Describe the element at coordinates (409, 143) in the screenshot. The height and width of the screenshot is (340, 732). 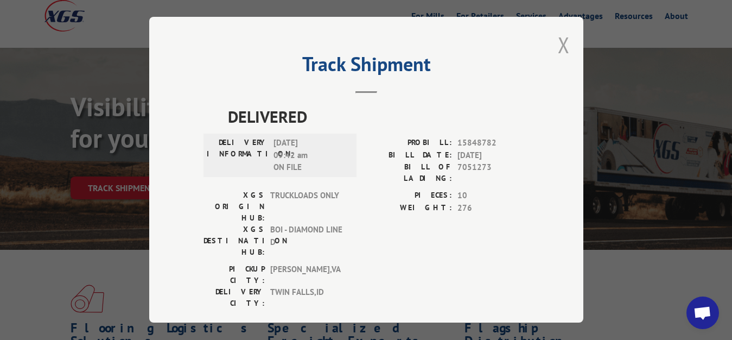
I see `label: PROBILL:` at that location.